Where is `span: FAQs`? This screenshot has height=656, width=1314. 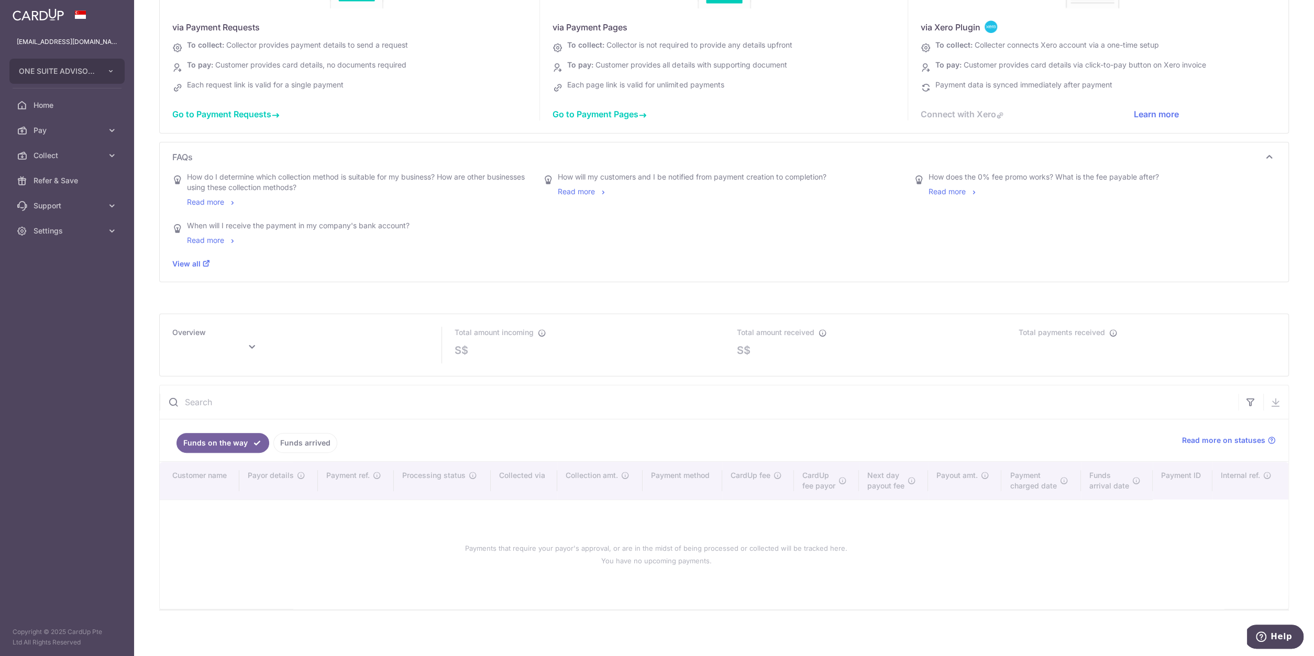
span: FAQs is located at coordinates (718, 157).